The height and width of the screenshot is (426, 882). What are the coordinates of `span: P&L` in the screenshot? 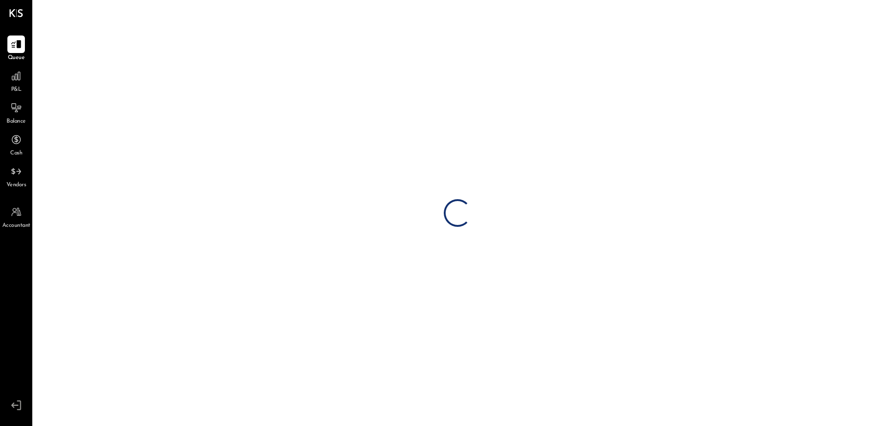 It's located at (16, 90).